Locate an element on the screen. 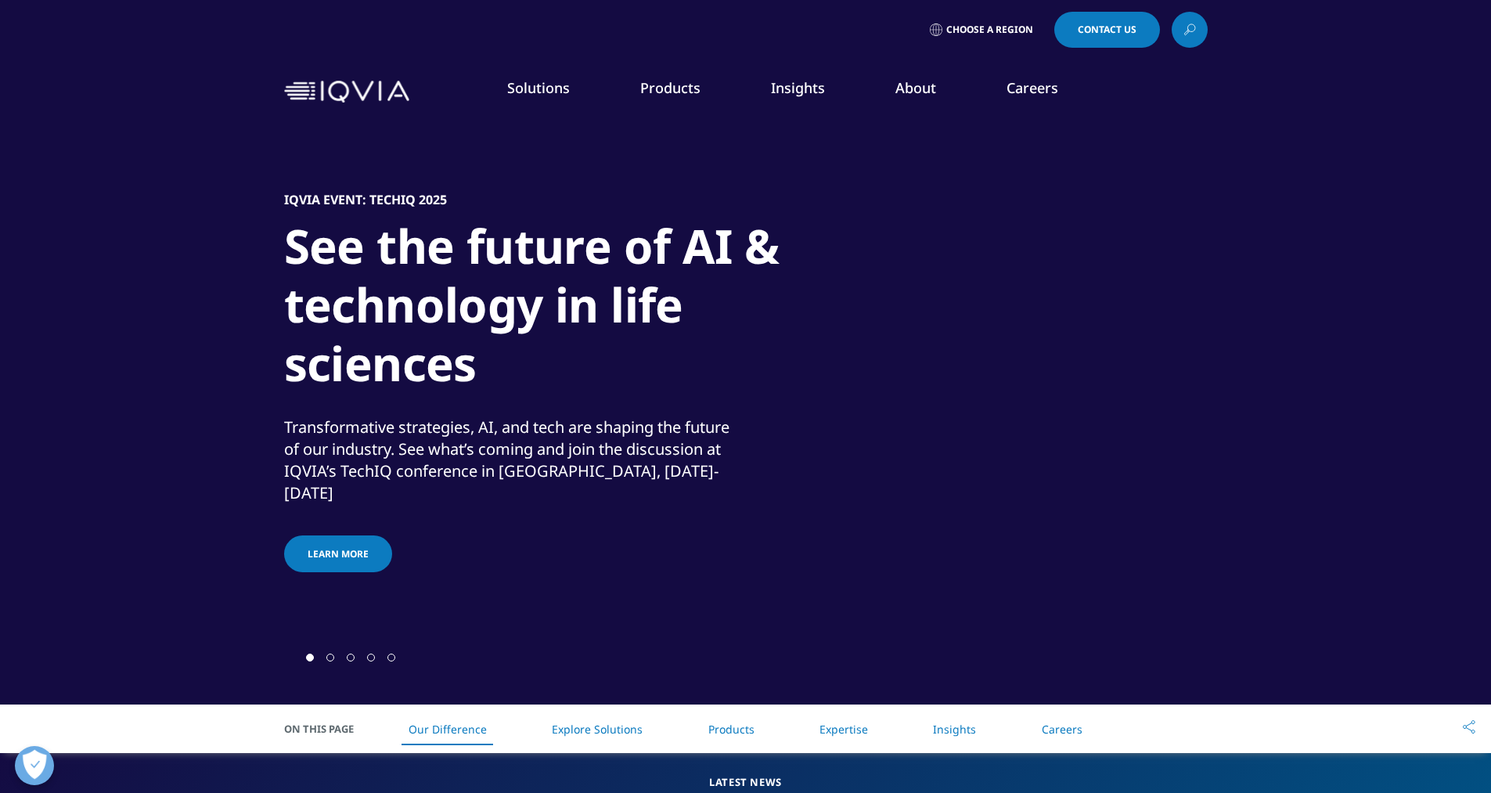 The image size is (1491, 793). span: Learn more is located at coordinates (338, 553).